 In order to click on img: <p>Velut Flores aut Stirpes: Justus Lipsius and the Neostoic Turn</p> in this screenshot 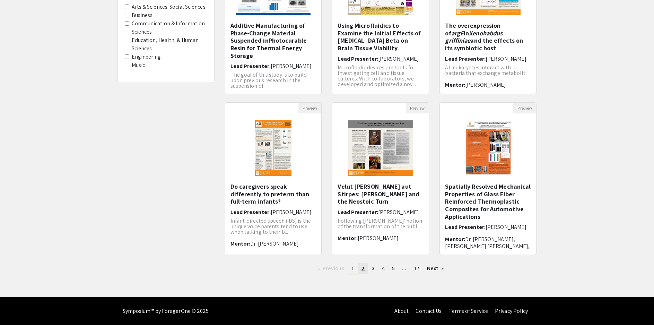, I will do `click(381, 148)`.